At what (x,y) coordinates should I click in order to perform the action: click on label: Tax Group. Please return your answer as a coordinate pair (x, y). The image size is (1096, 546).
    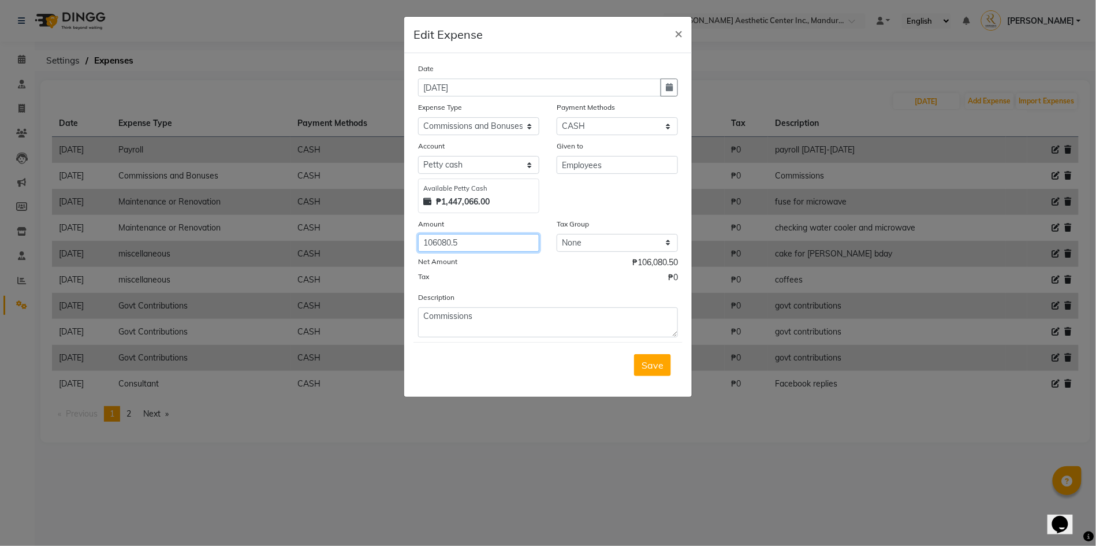
    Looking at the image, I should click on (573, 224).